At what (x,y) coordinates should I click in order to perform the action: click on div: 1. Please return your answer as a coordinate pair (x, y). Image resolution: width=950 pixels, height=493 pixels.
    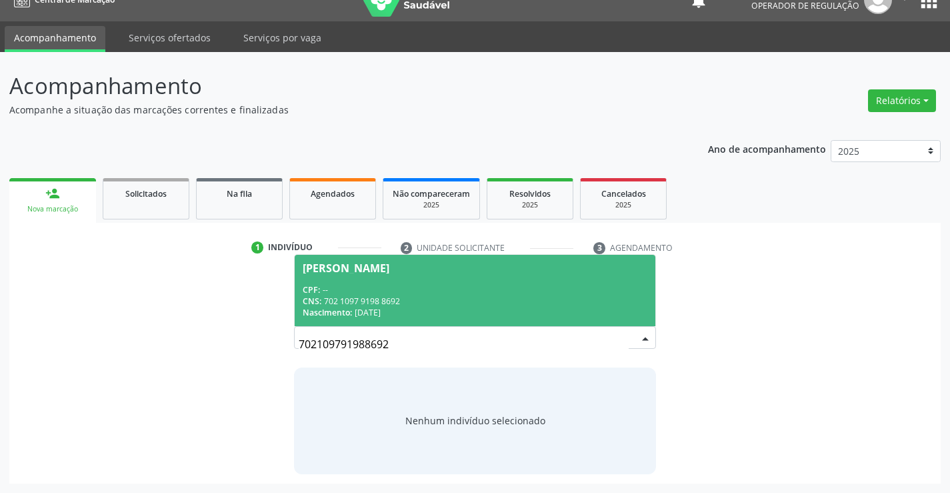
    Looking at the image, I should click on (257, 247).